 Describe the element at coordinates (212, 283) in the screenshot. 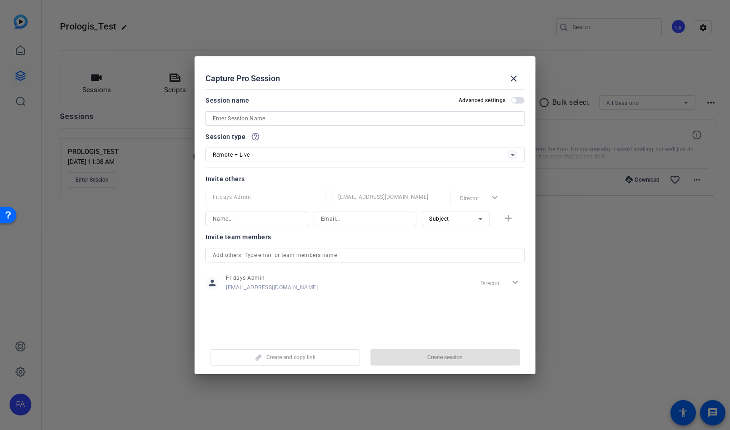

I see `mat-icon: person` at that location.